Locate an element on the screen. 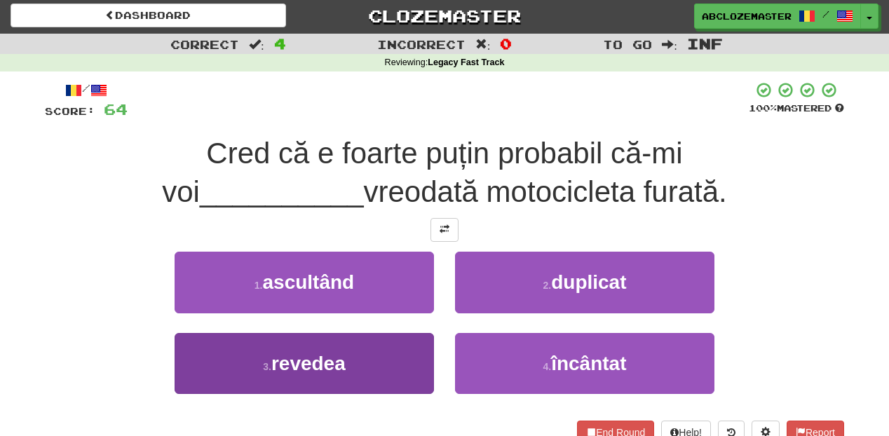 The image size is (889, 436). span: 64 is located at coordinates (116, 109).